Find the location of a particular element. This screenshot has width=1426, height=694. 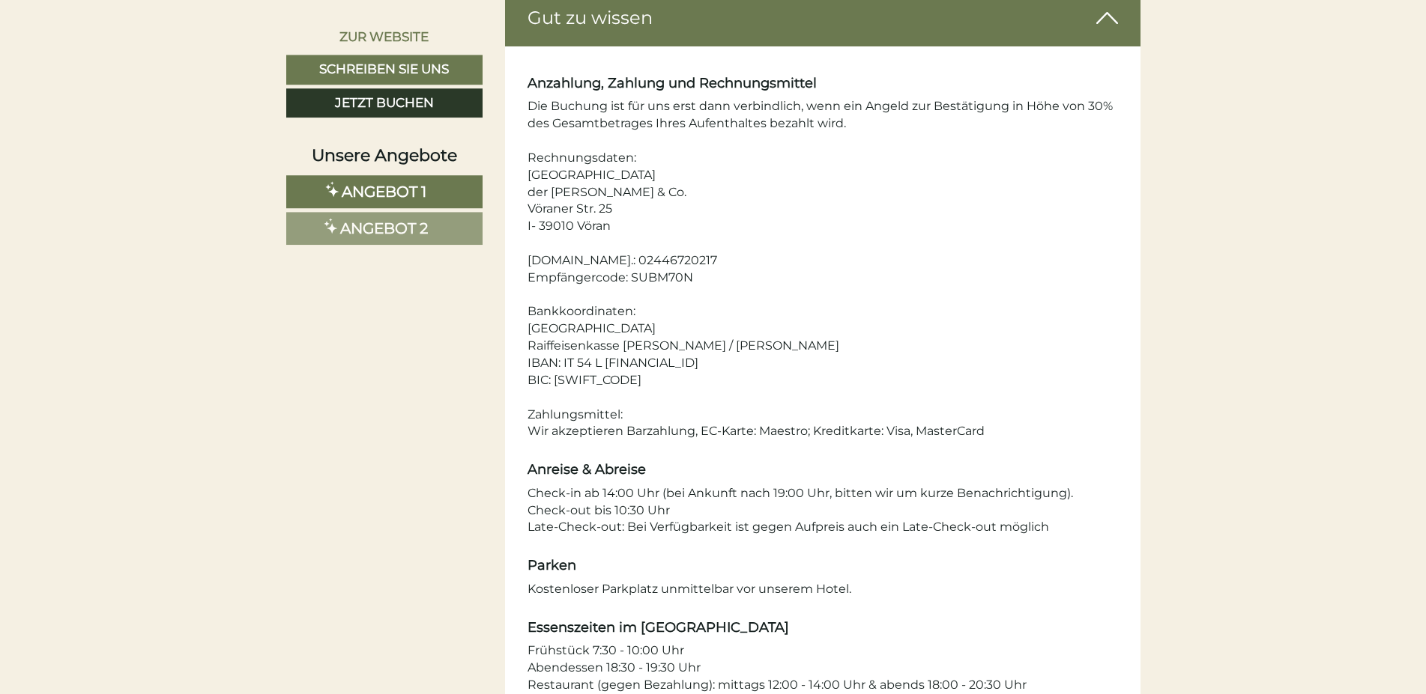

span: Angebot 2 is located at coordinates (384, 228).